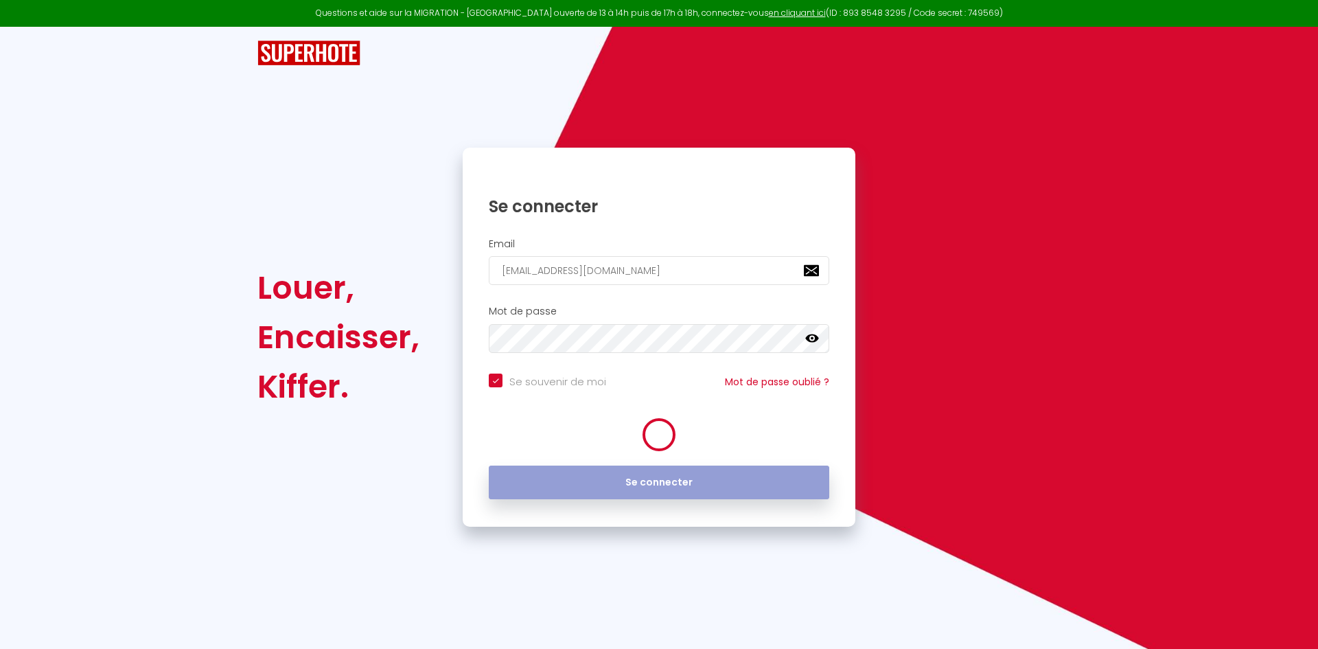  I want to click on button: Se connecter, so click(659, 482).